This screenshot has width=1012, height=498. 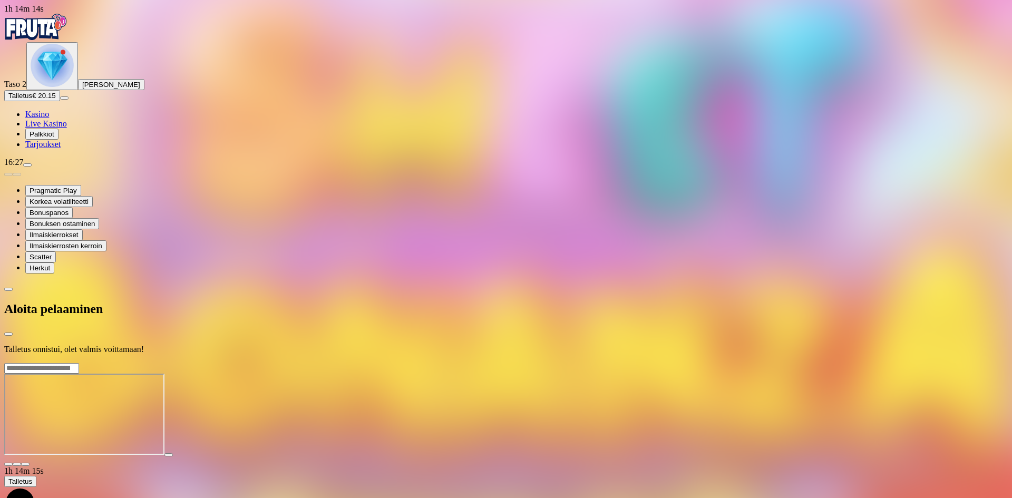 I want to click on button: Palkkiot, so click(x=42, y=134).